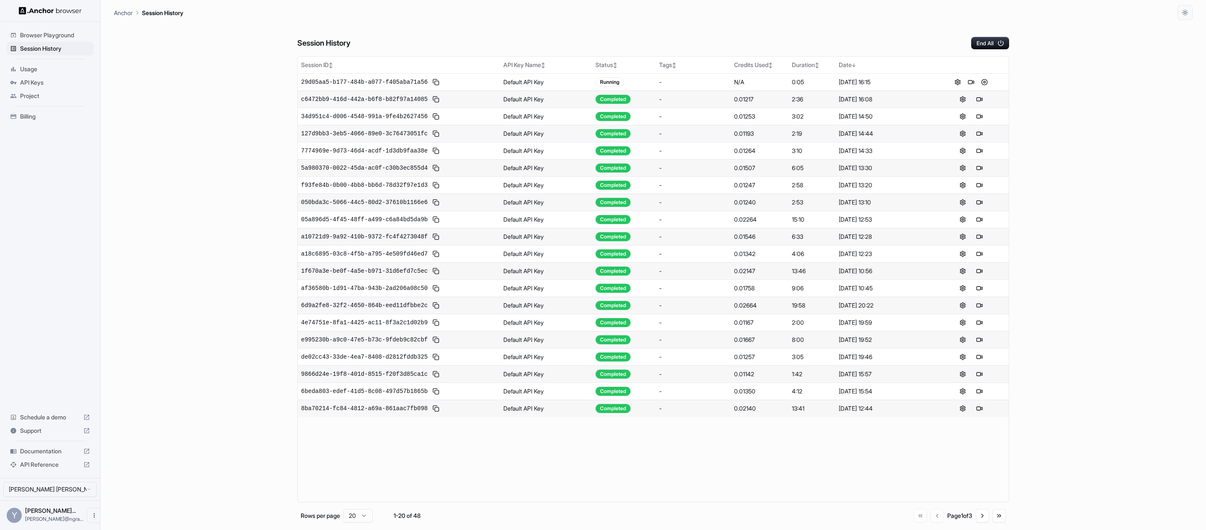  What do you see at coordinates (812, 357) in the screenshot?
I see `div: 3:05` at bounding box center [812, 357].